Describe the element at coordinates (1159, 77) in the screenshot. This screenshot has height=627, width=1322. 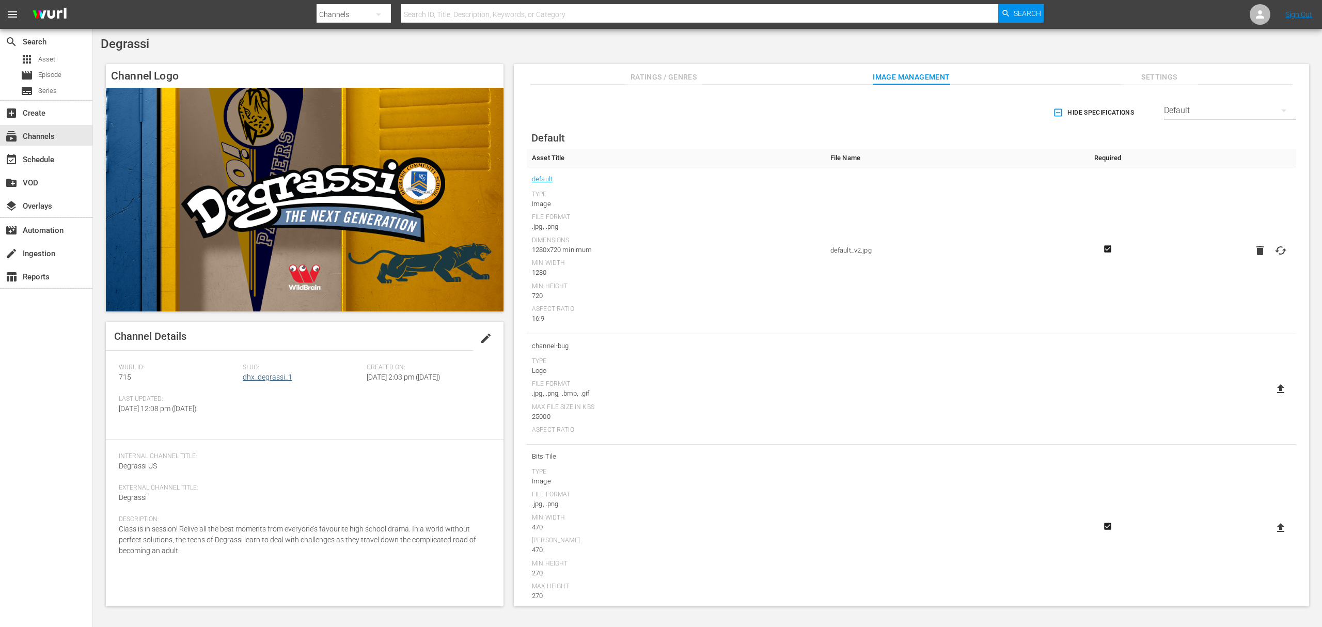
I see `span: Settings` at that location.